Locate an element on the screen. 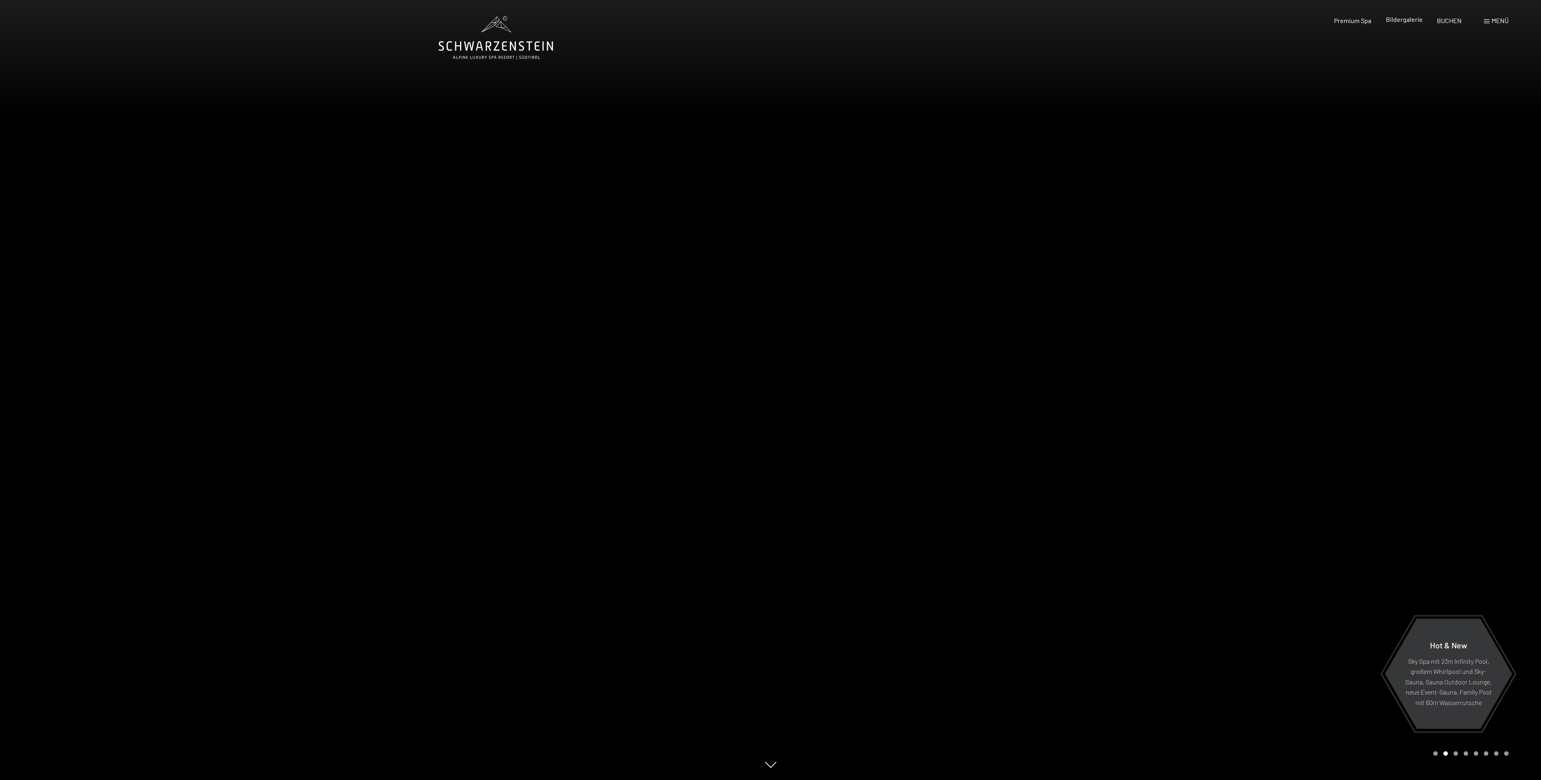 This screenshot has height=780, width=1541. span: BUCHEN is located at coordinates (1449, 20).